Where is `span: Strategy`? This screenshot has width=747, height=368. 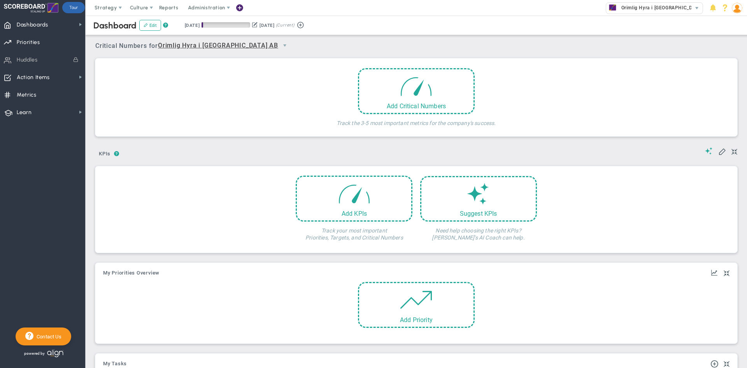 span: Strategy is located at coordinates (106, 7).